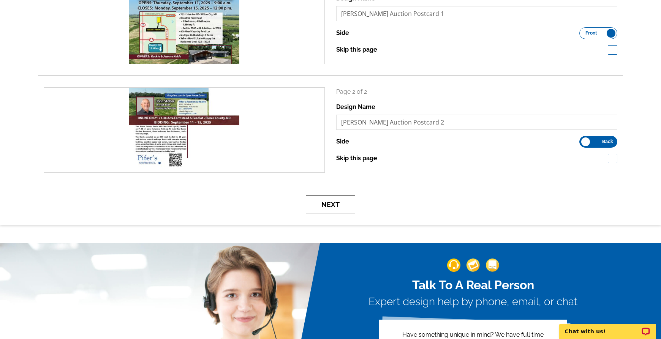  I want to click on label: Design Name, so click(355, 107).